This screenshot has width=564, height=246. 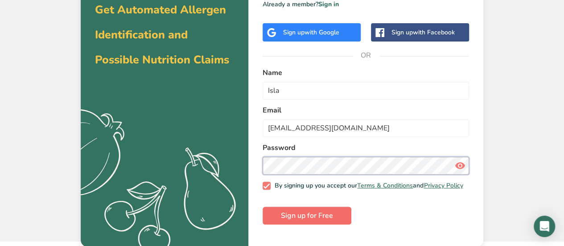 I want to click on span: Get Automated Allergen Identification and Possible Nutrition Claims, so click(x=162, y=35).